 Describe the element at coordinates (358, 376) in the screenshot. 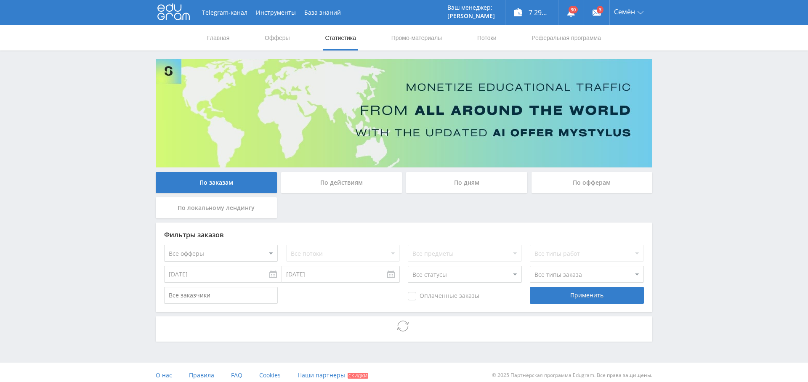

I see `span: Скидки` at that location.